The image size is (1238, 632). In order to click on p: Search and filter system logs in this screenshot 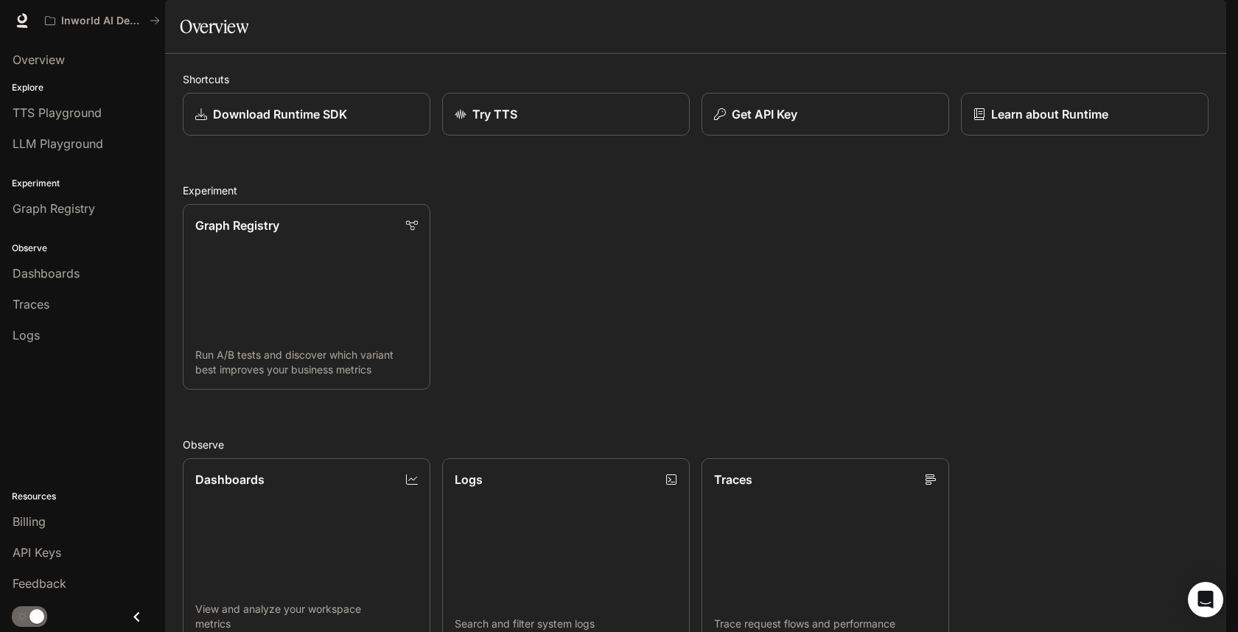, I will do `click(566, 624)`.